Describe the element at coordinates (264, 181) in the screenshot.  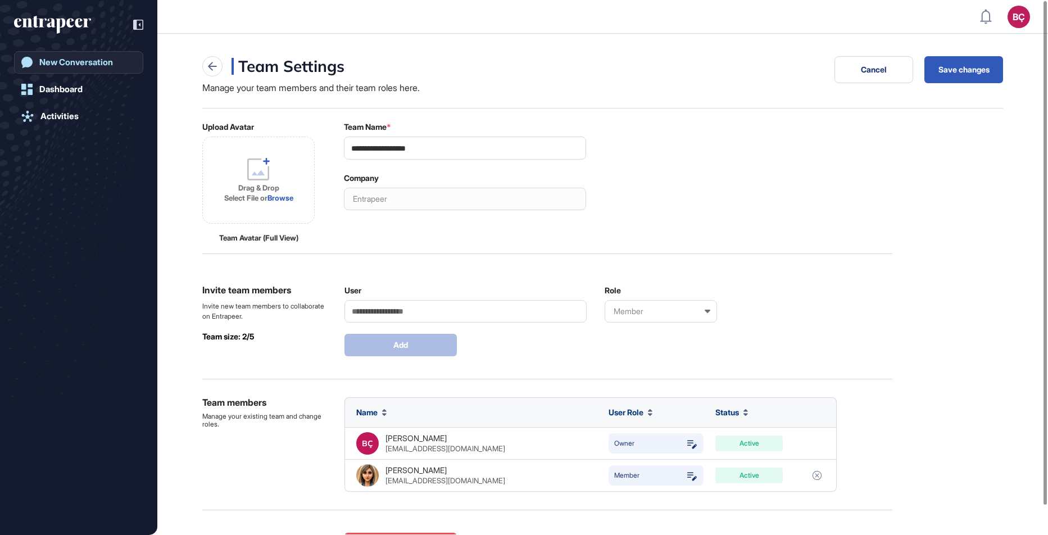
I see `div: Upload Avatar` at that location.